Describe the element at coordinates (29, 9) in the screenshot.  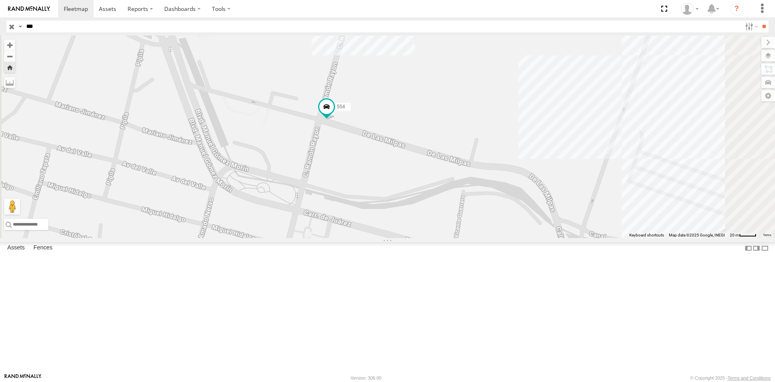
I see `img: rand-logo.svg` at that location.